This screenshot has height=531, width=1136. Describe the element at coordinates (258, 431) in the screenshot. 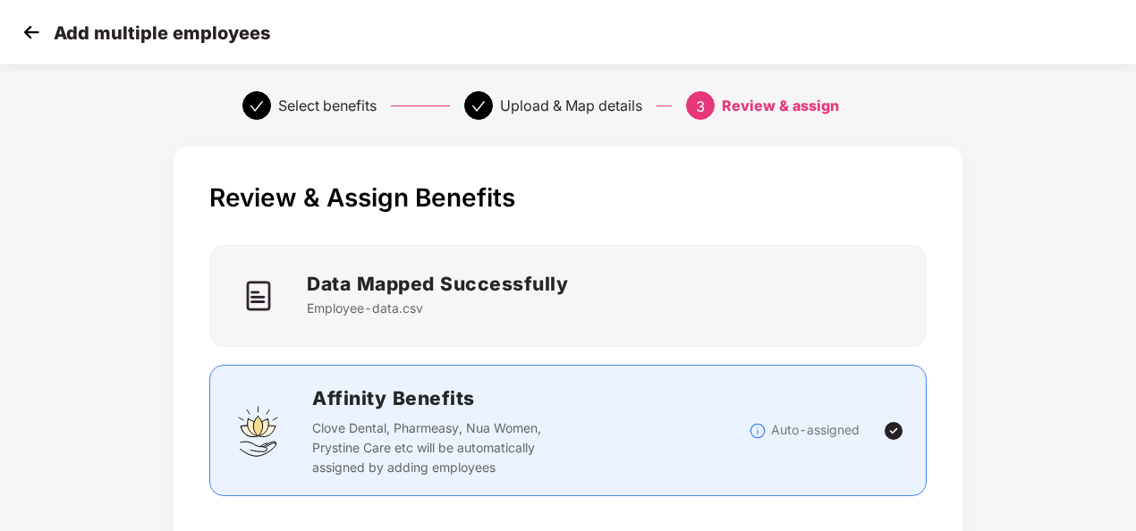

I see `img: svg+xml;base64,PHN2ZyBpZD0iQWZmaW5pdHlfQmVuZWZpdHMiIGRhdGEtbmFtZT0iQWZmaW5pdHkgQmVuZWZpdHMiIHhtbG...` at that location.